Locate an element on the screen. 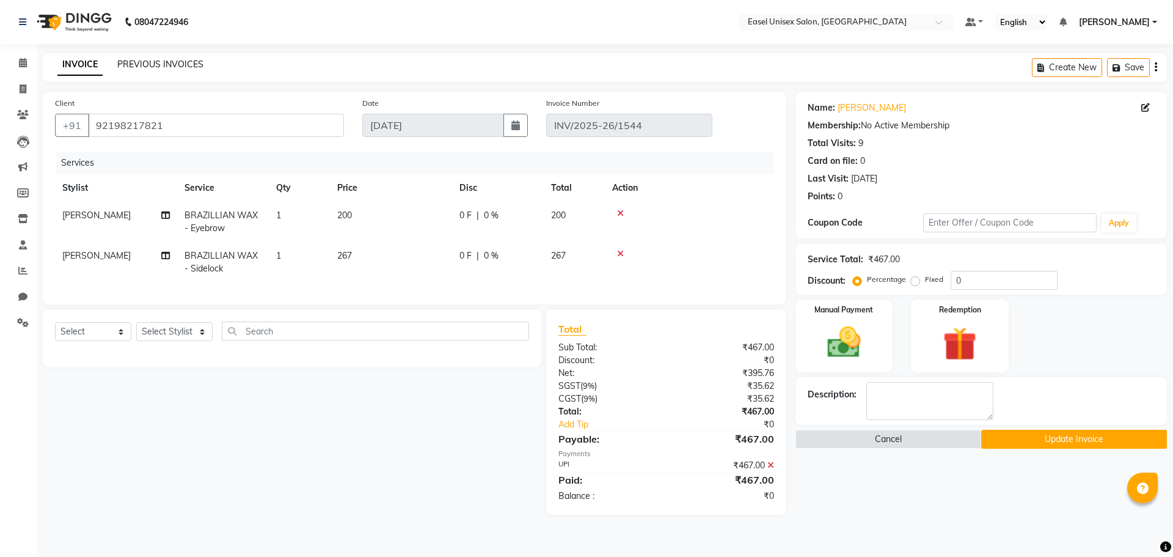  label: Invoice Number is located at coordinates (573, 103).